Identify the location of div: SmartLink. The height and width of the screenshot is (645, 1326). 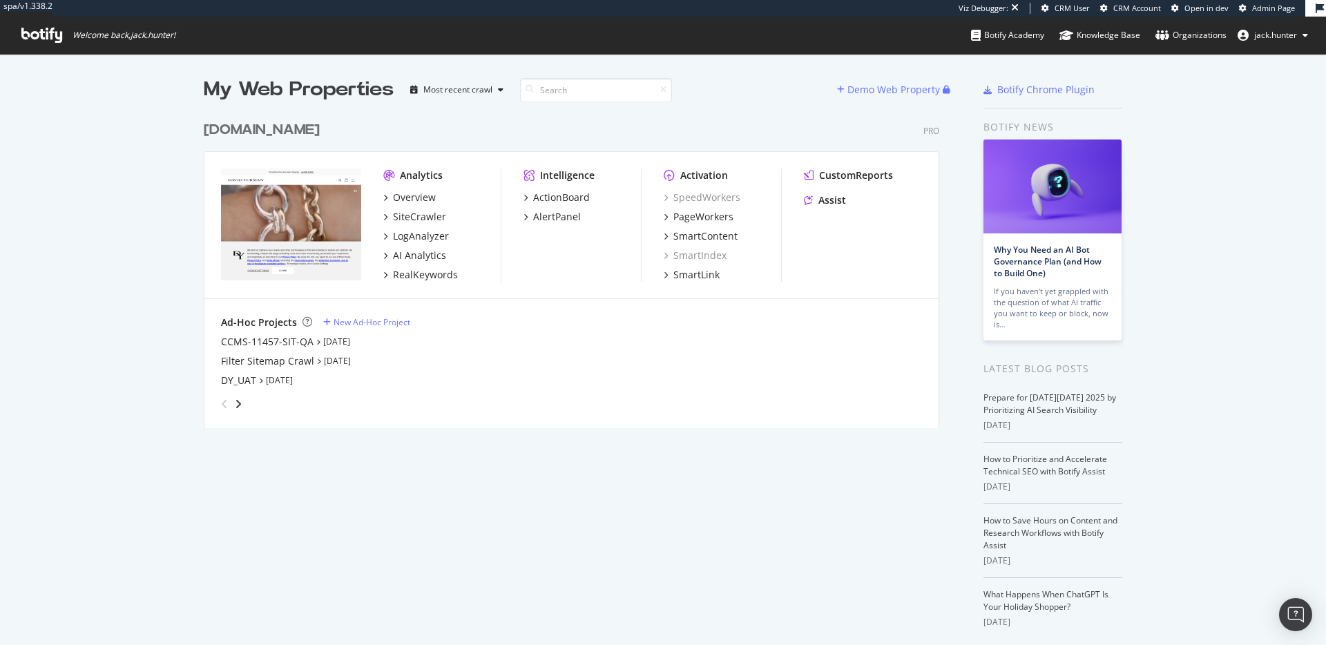
(696, 275).